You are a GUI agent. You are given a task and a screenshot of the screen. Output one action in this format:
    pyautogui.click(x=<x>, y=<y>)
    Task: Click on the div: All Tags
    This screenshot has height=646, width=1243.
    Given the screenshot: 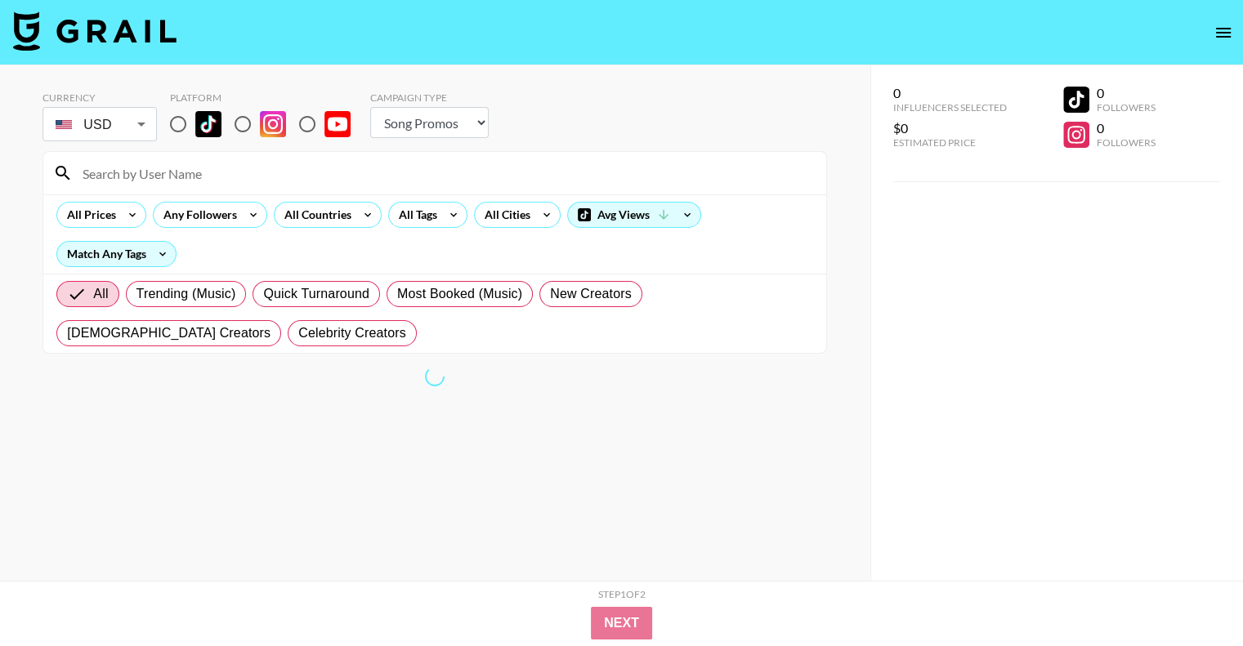 What is the action you would take?
    pyautogui.click(x=414, y=215)
    